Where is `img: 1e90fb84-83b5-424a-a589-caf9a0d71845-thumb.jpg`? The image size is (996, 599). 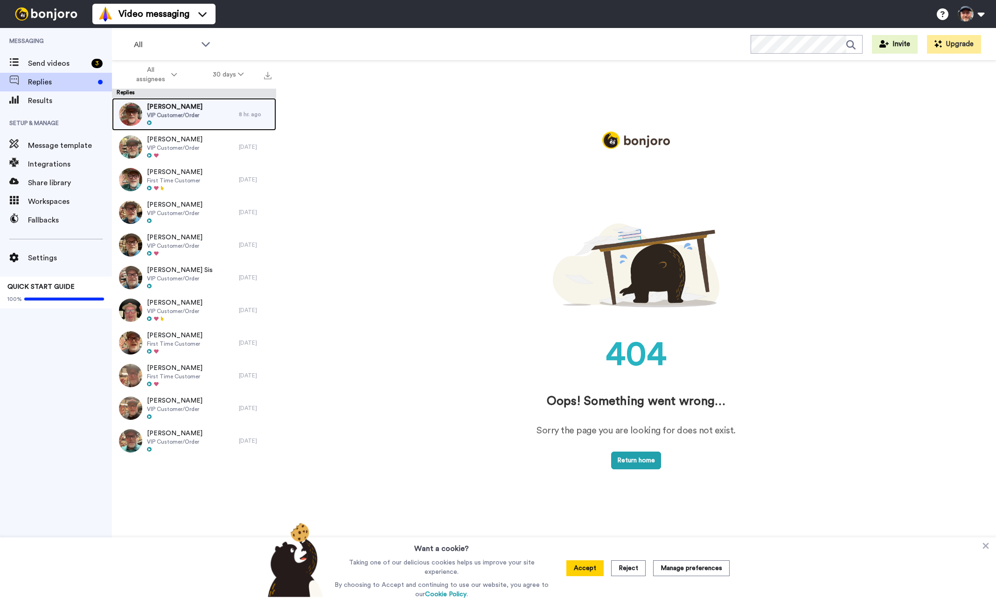
img: 1e90fb84-83b5-424a-a589-caf9a0d71845-thumb.jpg is located at coordinates (131, 147).